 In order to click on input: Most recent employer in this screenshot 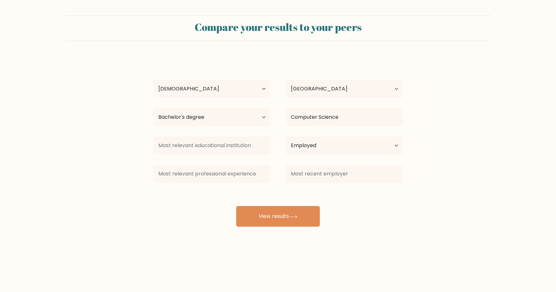, I will do `click(344, 174)`.